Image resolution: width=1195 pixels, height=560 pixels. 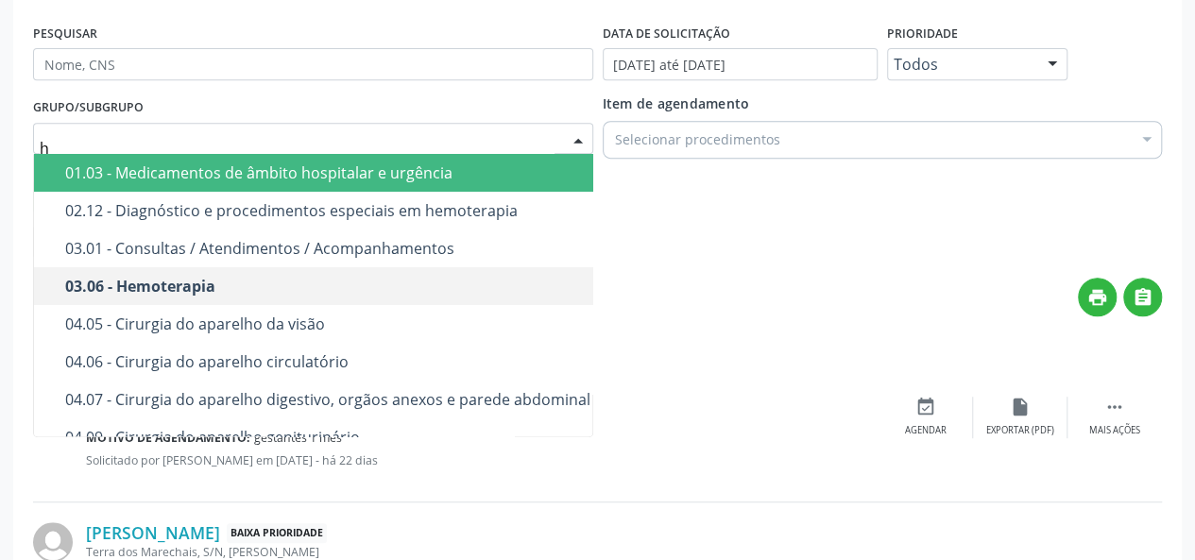 What do you see at coordinates (926, 431) in the screenshot?
I see `div: Agendar` at bounding box center [926, 431].